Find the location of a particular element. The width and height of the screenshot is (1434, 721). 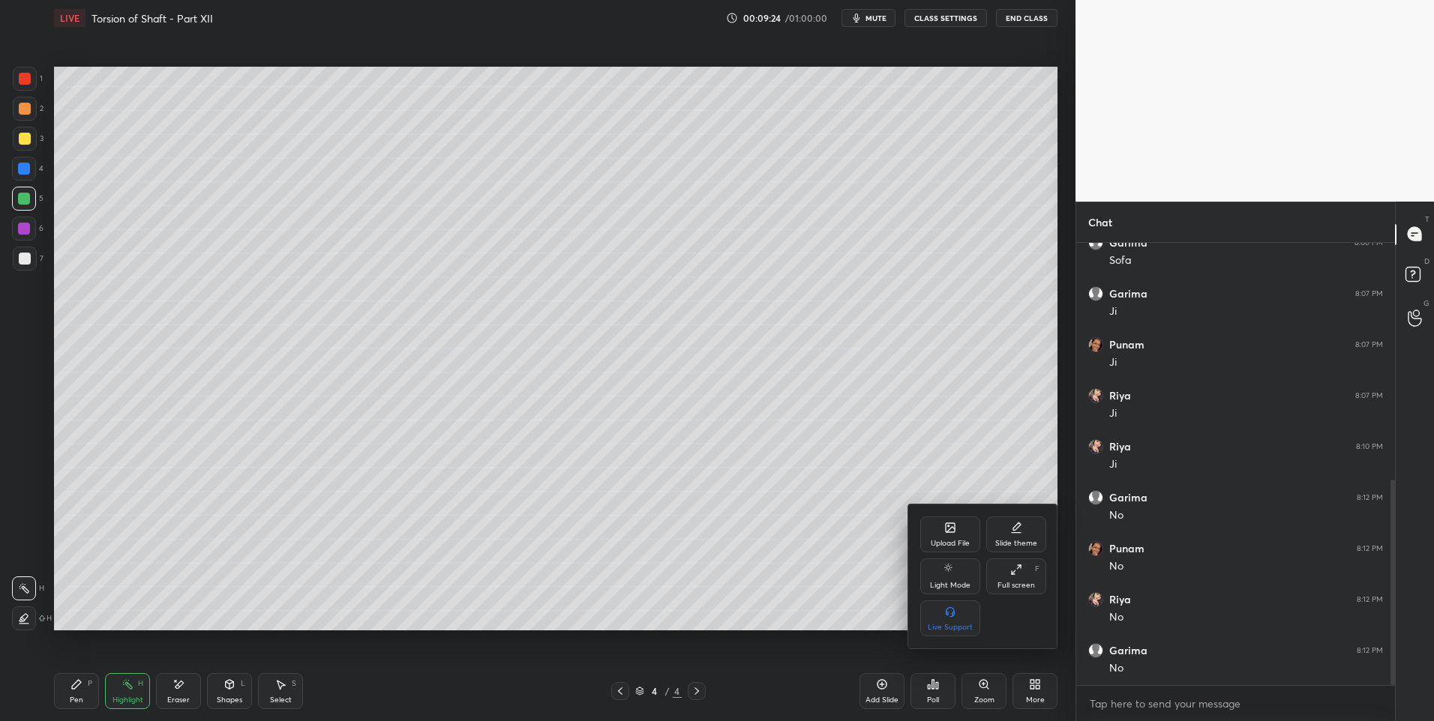

div: Light Mode is located at coordinates (950, 586).